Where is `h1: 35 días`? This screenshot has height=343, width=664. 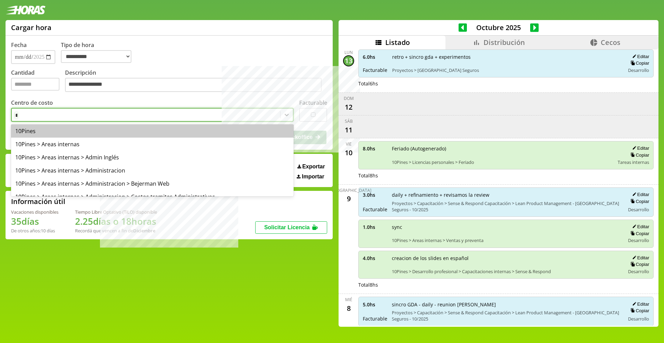
h1: 35 días is located at coordinates (35, 221).